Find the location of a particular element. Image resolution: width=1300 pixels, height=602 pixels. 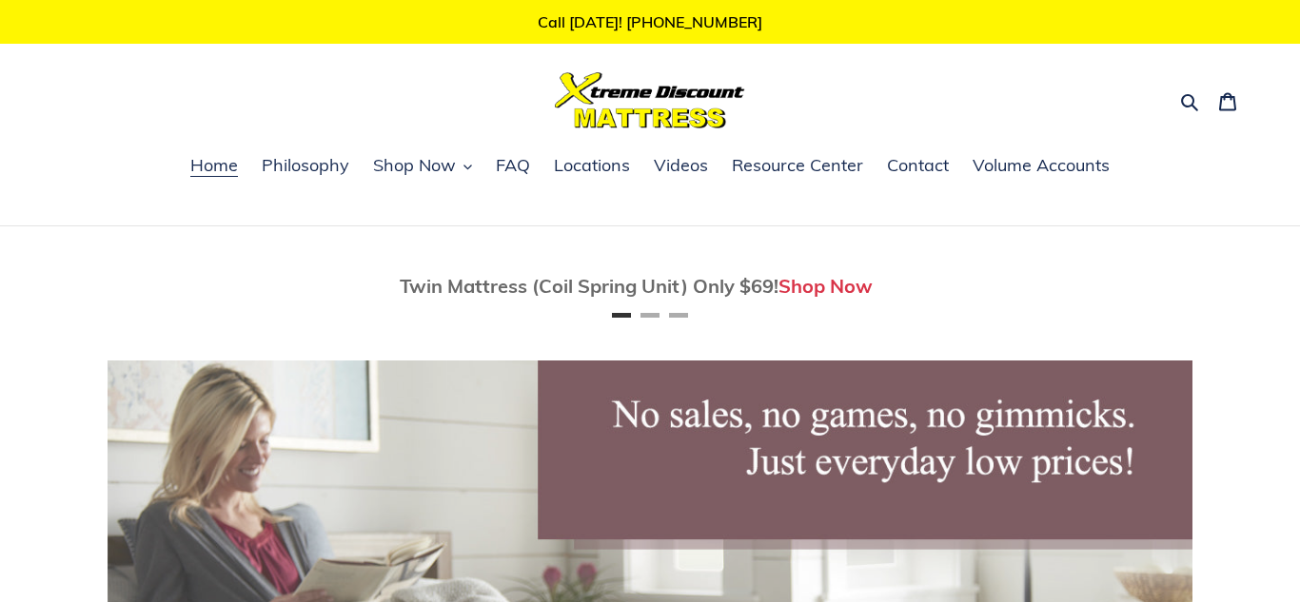

span: Volume Accounts is located at coordinates (1041, 166).